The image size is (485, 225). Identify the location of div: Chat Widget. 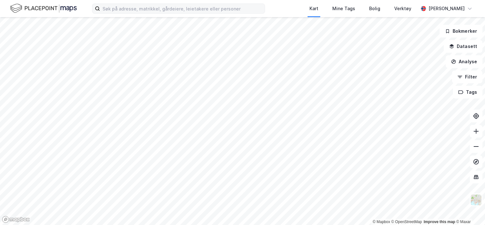
(469, 209).